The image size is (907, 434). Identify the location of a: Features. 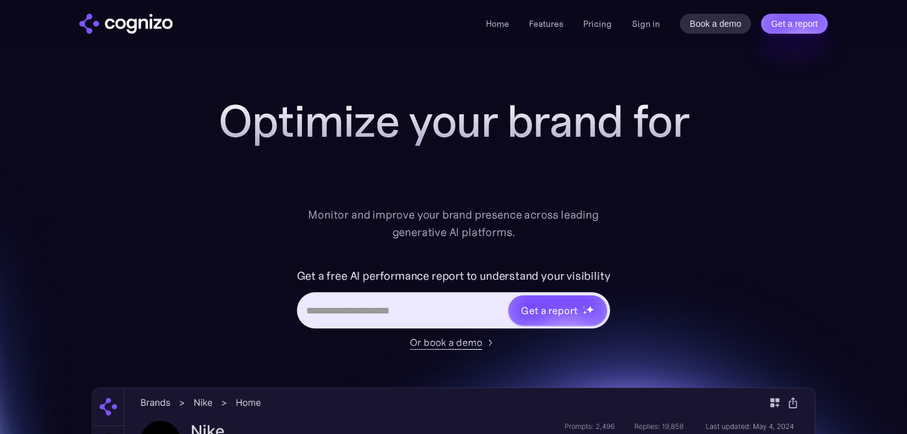
(546, 24).